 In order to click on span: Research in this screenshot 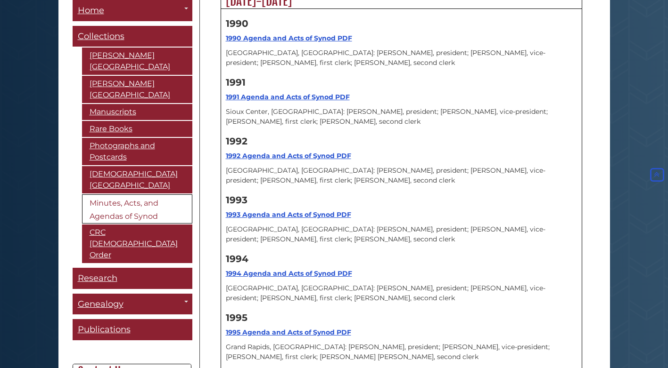, I will do `click(98, 278)`.